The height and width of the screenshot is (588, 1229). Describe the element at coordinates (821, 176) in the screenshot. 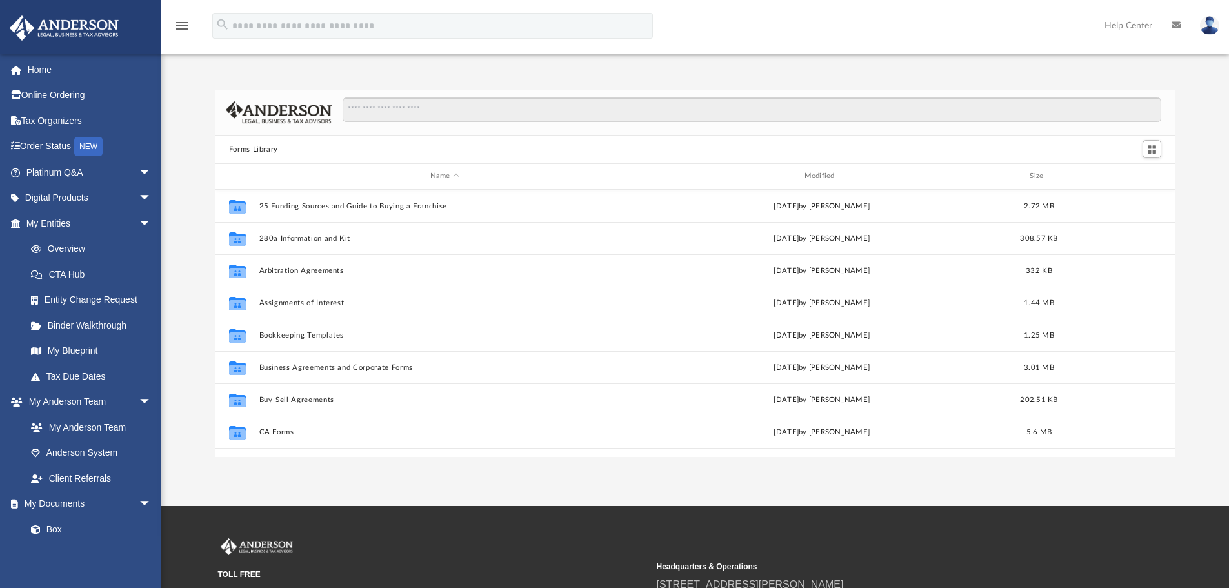

I see `div: Modified` at that location.